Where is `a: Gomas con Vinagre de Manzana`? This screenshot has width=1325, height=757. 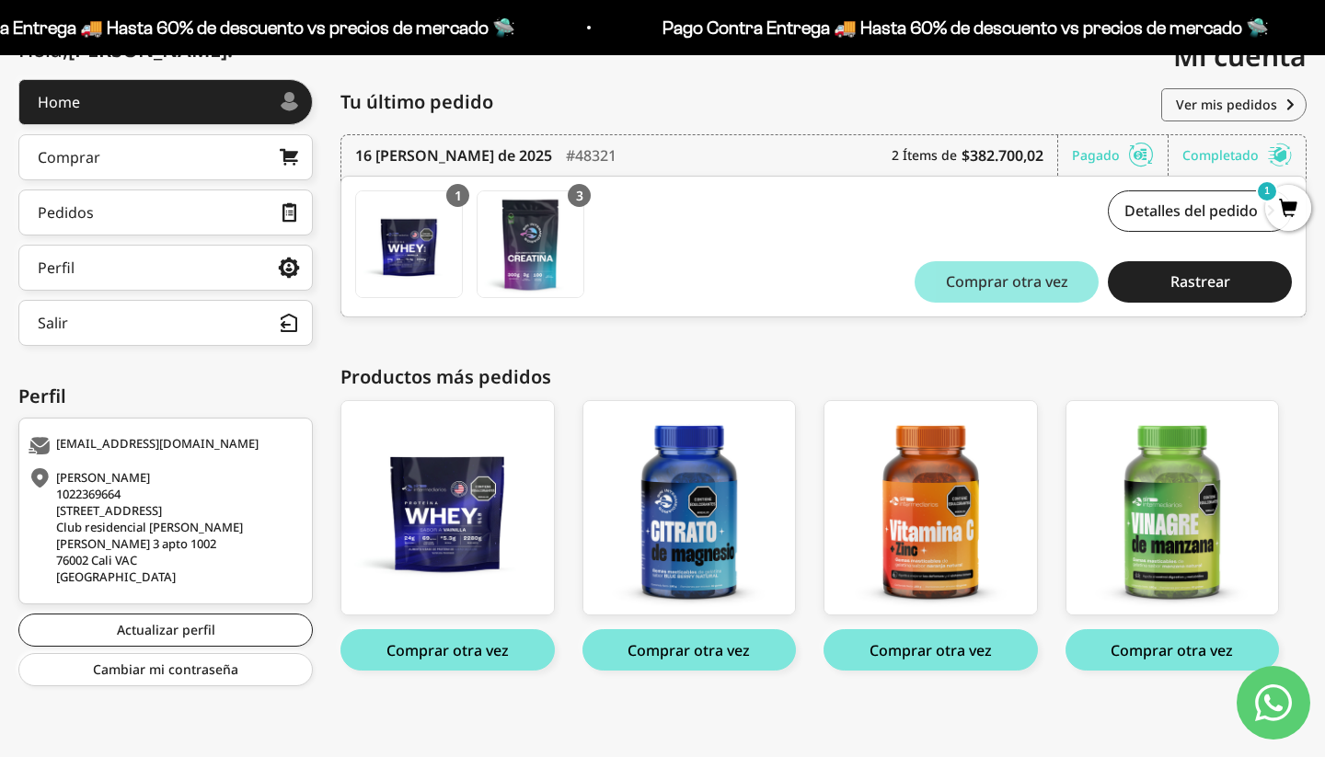
a: Gomas con Vinagre de Manzana is located at coordinates (1172, 508).